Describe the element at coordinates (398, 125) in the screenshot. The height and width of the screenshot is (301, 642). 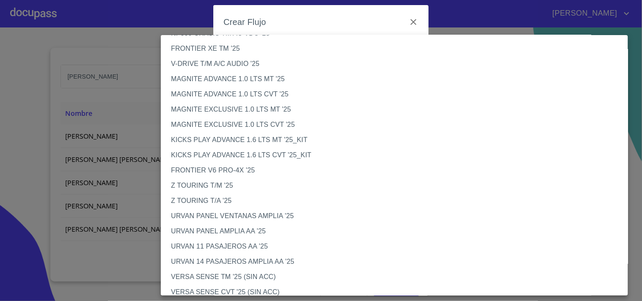
I see `li: MAGNITE EXCLUSIVE 1.0 LTS CVT '25` at that location.